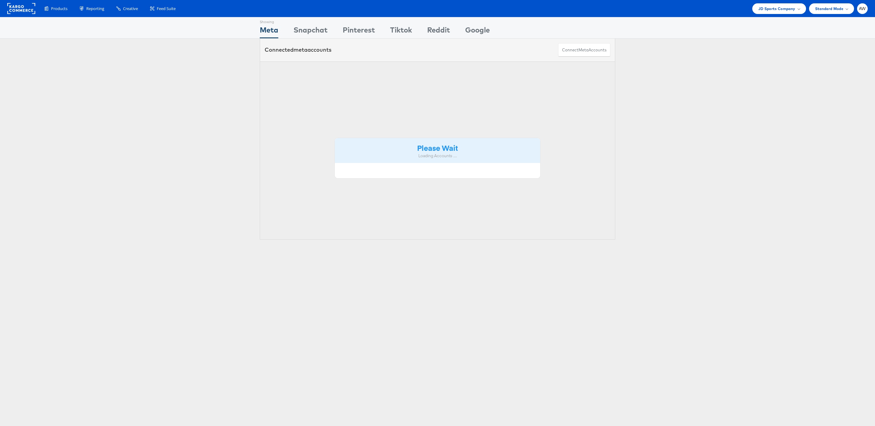 Image resolution: width=875 pixels, height=426 pixels. What do you see at coordinates (437, 156) in the screenshot?
I see `div: Loading Accounts ....` at bounding box center [437, 156].